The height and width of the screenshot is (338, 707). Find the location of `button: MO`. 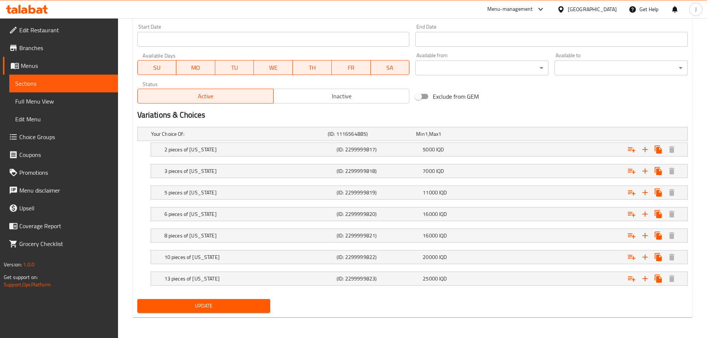

button: MO is located at coordinates (196, 68).